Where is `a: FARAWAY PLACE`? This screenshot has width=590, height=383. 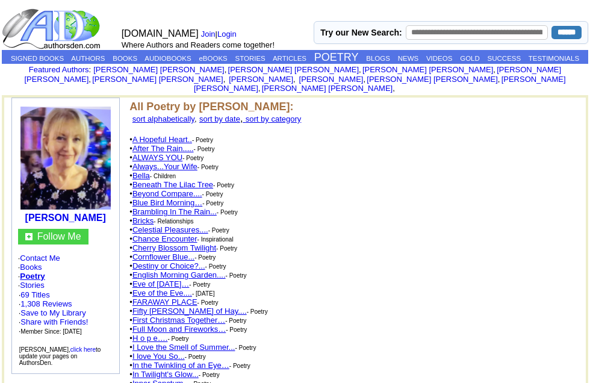
a: FARAWAY PLACE is located at coordinates (165, 302).